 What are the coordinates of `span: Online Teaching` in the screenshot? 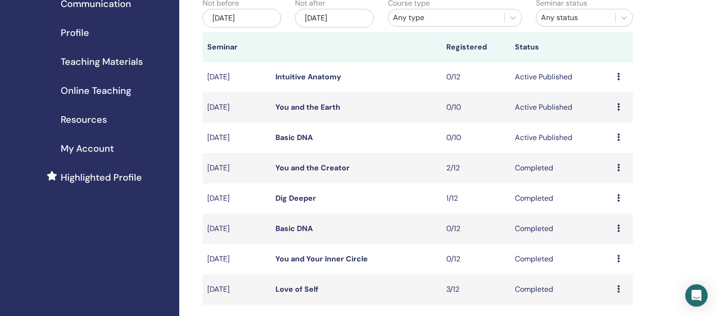 It's located at (96, 91).